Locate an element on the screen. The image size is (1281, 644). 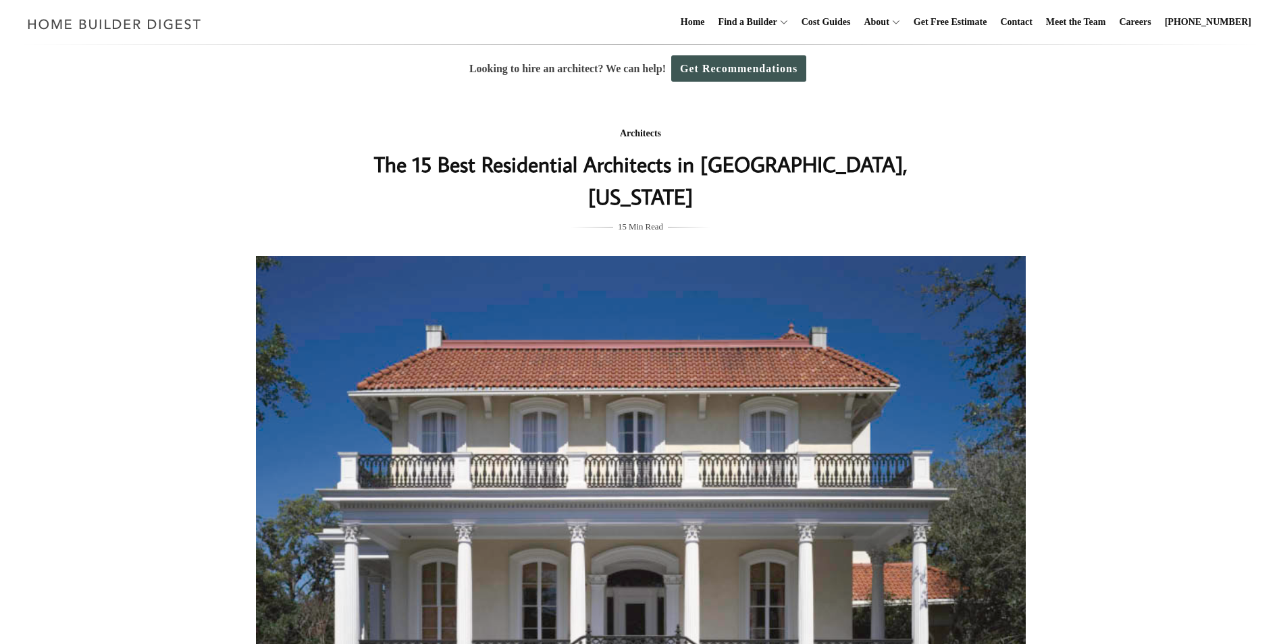
span: 15 Min Read is located at coordinates (640, 227).